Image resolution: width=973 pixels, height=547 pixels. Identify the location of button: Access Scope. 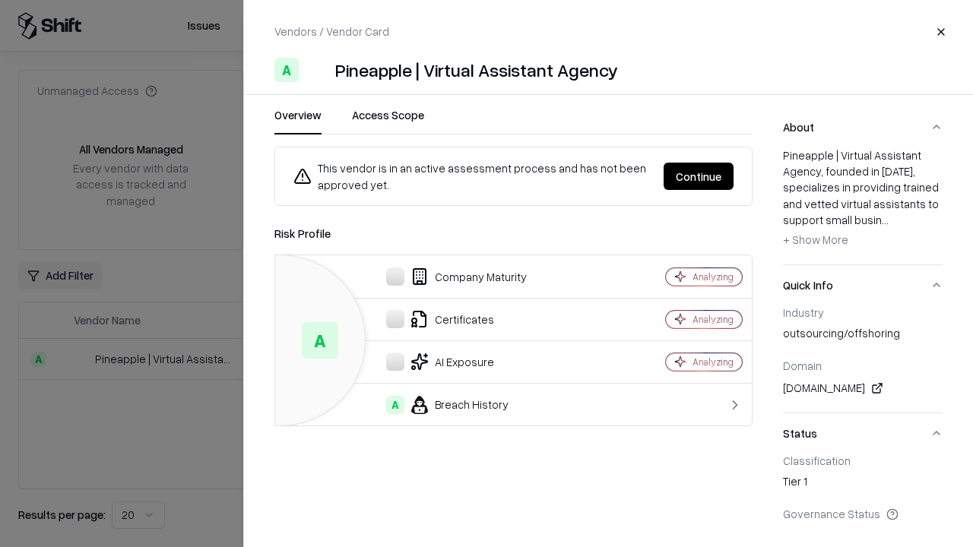
(387, 121).